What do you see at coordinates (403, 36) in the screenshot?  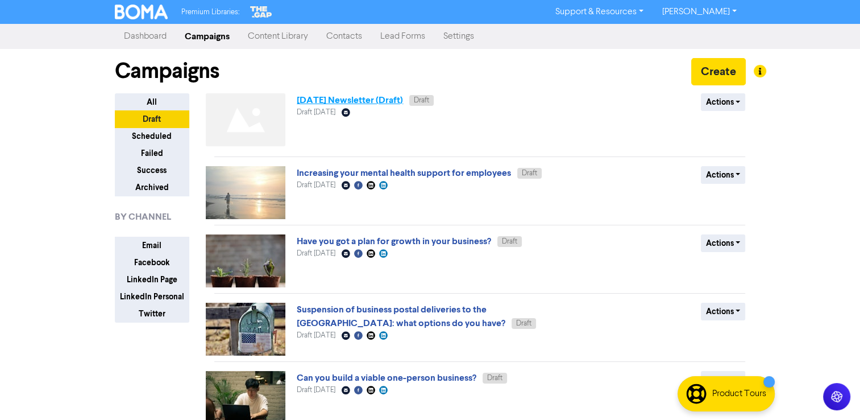 I see `a: Lead Forms` at bounding box center [403, 36].